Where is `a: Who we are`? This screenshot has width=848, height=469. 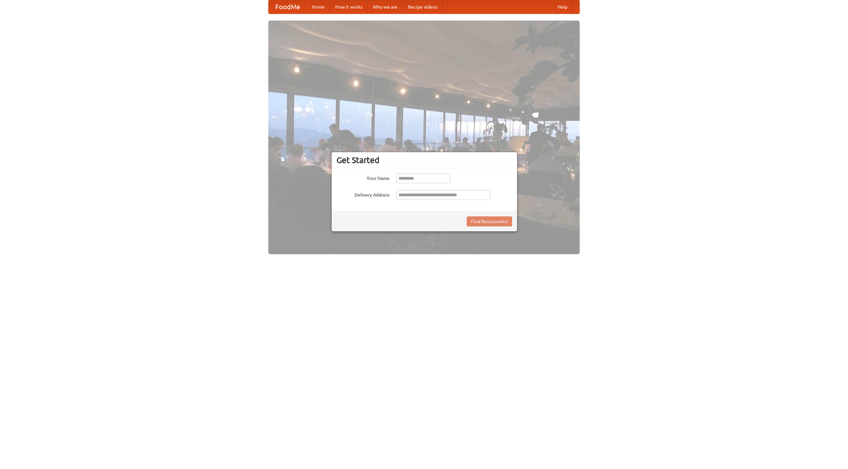 a: Who we are is located at coordinates (385, 7).